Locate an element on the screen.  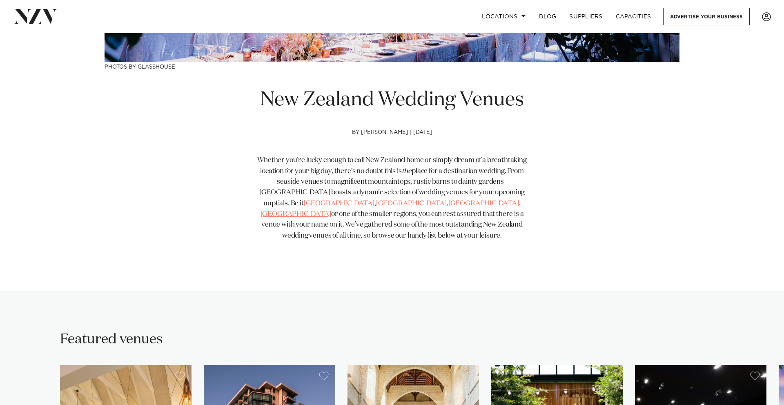
h1: New Zealand Wedding Venues is located at coordinates (392, 100).